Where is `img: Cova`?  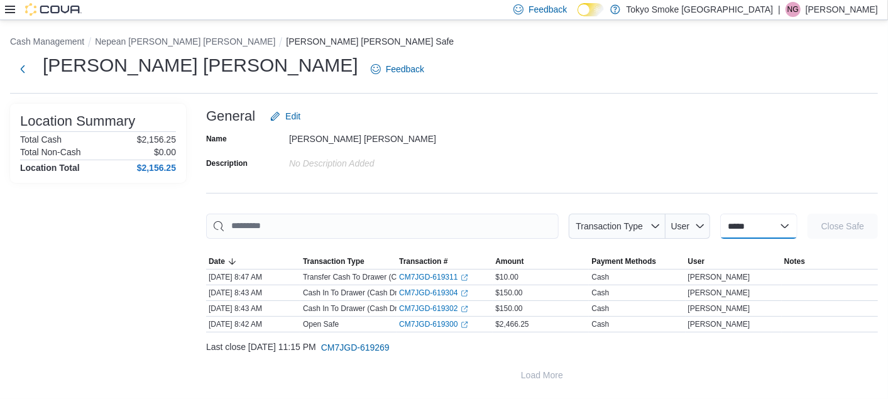 img: Cova is located at coordinates (53, 9).